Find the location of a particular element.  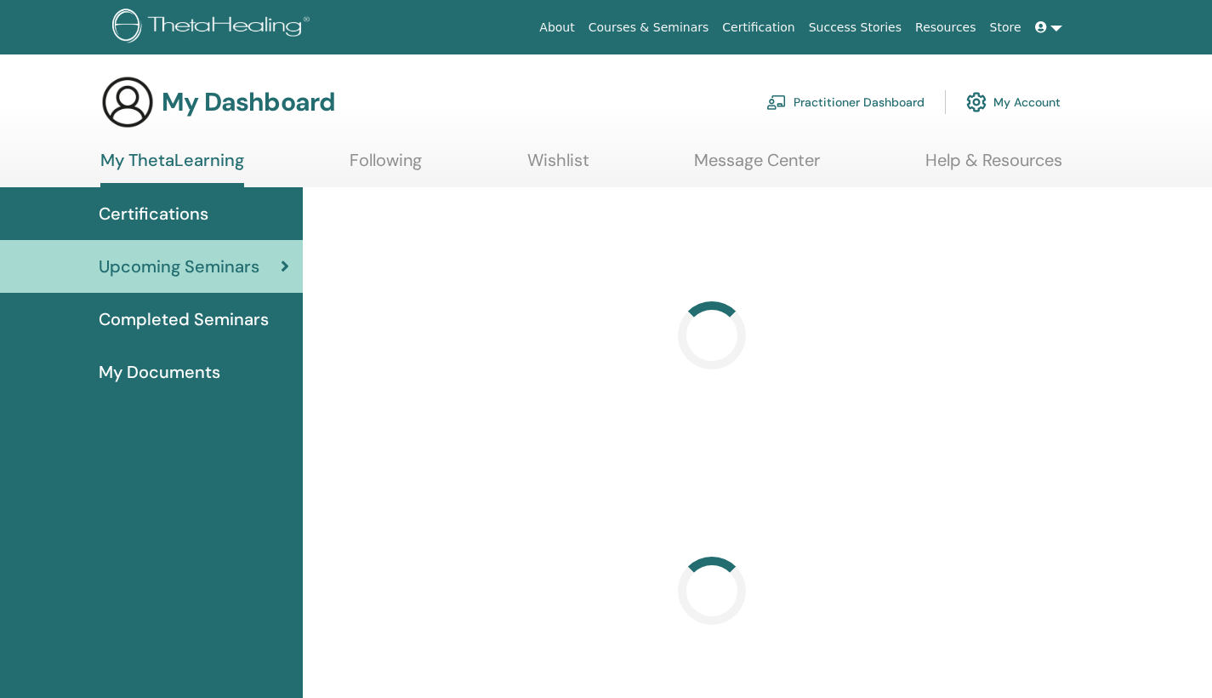

img: generic-user-icon.jpg is located at coordinates (128, 102).